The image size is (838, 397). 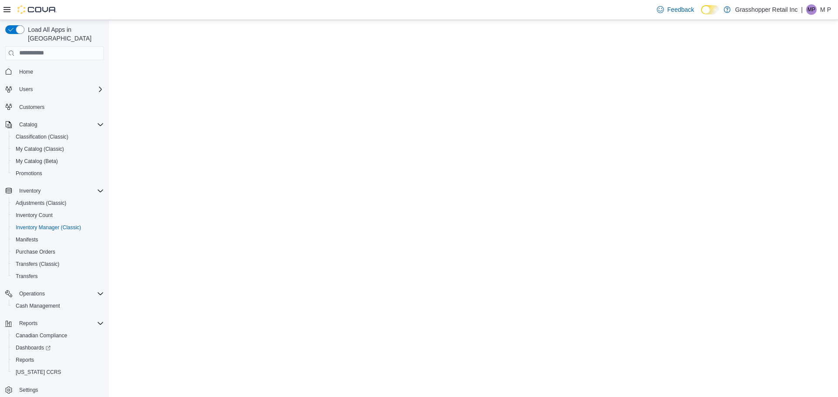 What do you see at coordinates (27, 240) in the screenshot?
I see `a: Manifests` at bounding box center [27, 240].